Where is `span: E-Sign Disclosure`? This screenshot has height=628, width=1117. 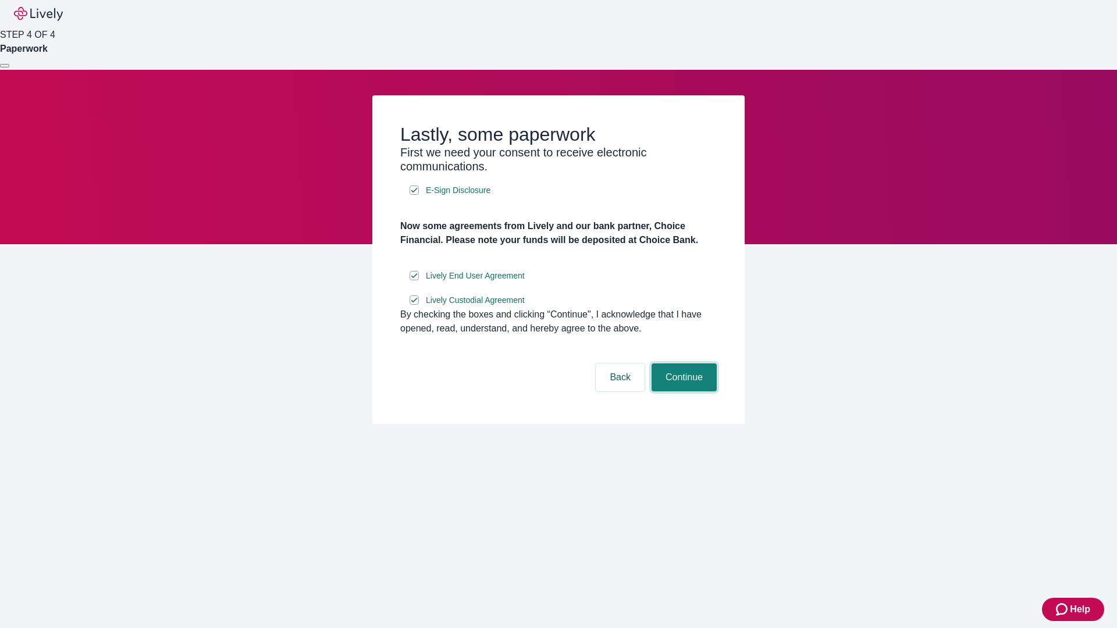 span: E-Sign Disclosure is located at coordinates (458, 190).